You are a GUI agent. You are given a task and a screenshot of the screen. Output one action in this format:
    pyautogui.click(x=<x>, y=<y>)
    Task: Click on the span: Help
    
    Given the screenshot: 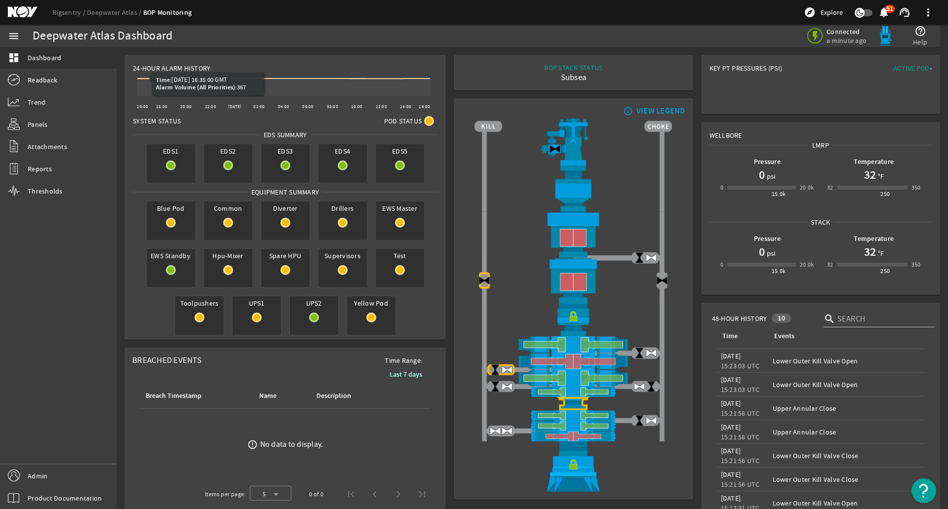 What is the action you would take?
    pyautogui.click(x=920, y=42)
    